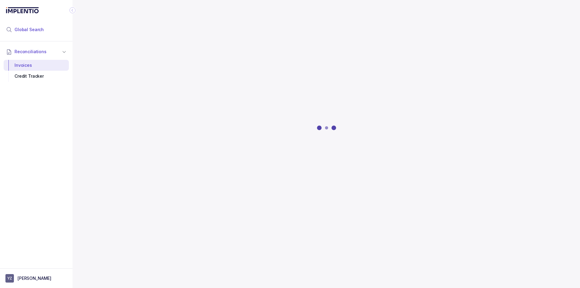  What do you see at coordinates (31, 52) in the screenshot?
I see `span: Reconciliations` at bounding box center [31, 52].